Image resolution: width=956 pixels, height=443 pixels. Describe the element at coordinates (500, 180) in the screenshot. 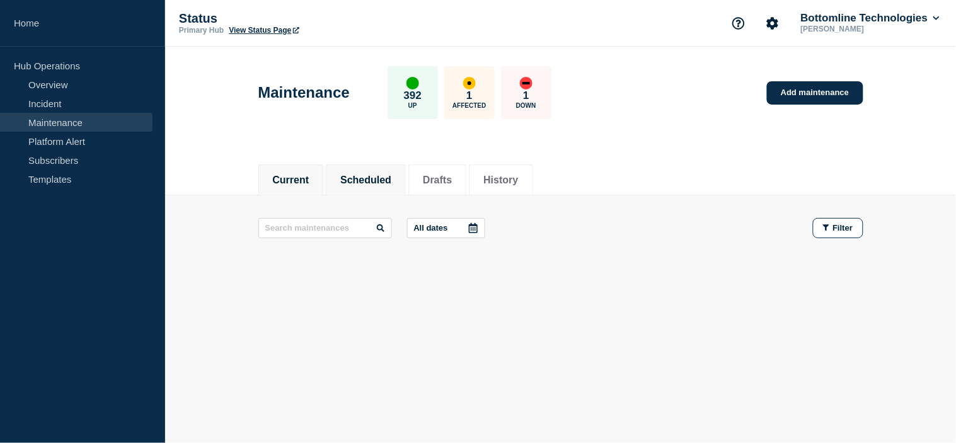

I see `button: History` at that location.